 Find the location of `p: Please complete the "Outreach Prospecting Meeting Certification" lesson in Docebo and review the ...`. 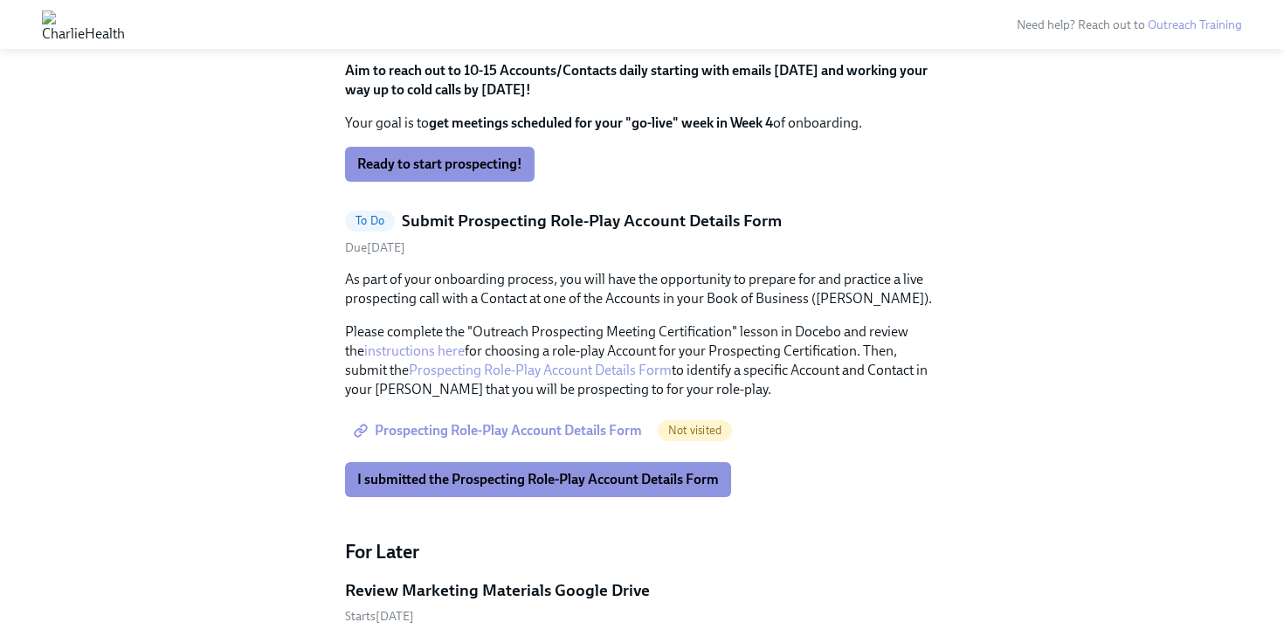

p: Please complete the "Outreach Prospecting Meeting Certification" lesson in Docebo and review the ... is located at coordinates (642, 361).